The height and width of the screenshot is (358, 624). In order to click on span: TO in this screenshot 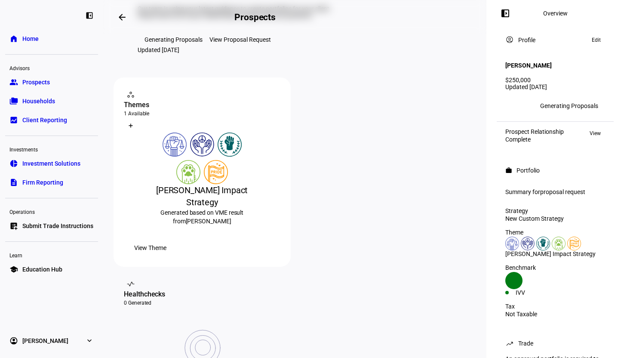, I will do `click(512, 106)`.